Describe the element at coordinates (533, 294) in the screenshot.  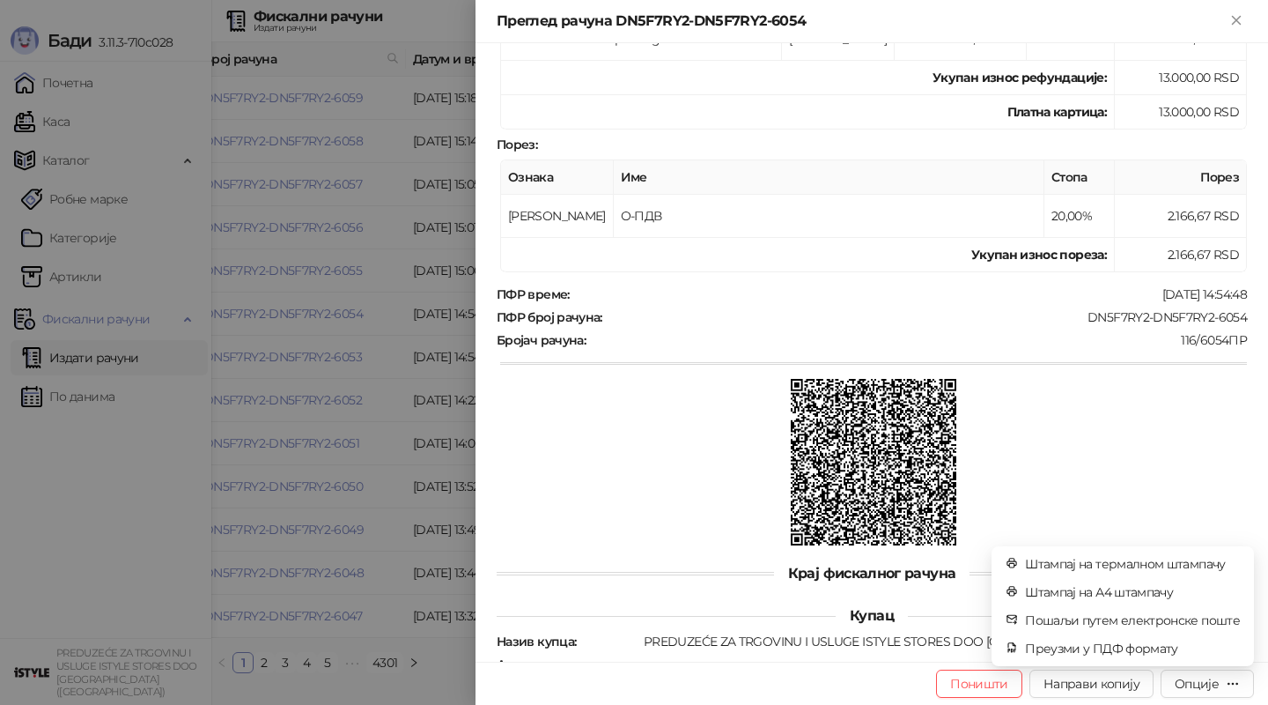
I see `strong: ПФР време :` at that location.